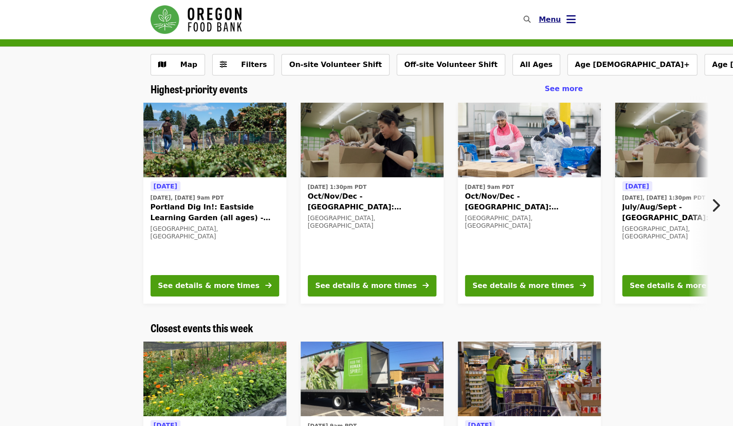 This screenshot has width=733, height=426. Describe the element at coordinates (215, 140) in the screenshot. I see `img: Portland Dig In!: Eastside Learning Garden (all ages) - Aug/Sept/Oct organized by Oregon Food Bank` at that location.